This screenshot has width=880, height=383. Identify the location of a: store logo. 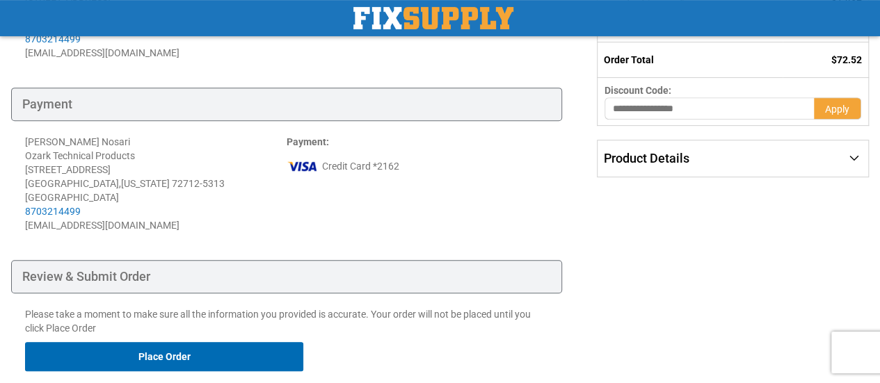
(433, 18).